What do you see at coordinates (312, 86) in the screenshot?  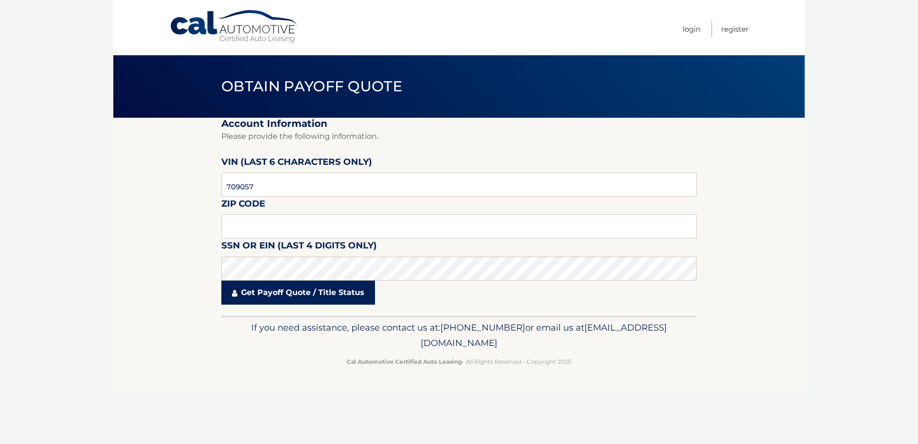 I see `span: Obtain Payoff Quote` at bounding box center [312, 86].